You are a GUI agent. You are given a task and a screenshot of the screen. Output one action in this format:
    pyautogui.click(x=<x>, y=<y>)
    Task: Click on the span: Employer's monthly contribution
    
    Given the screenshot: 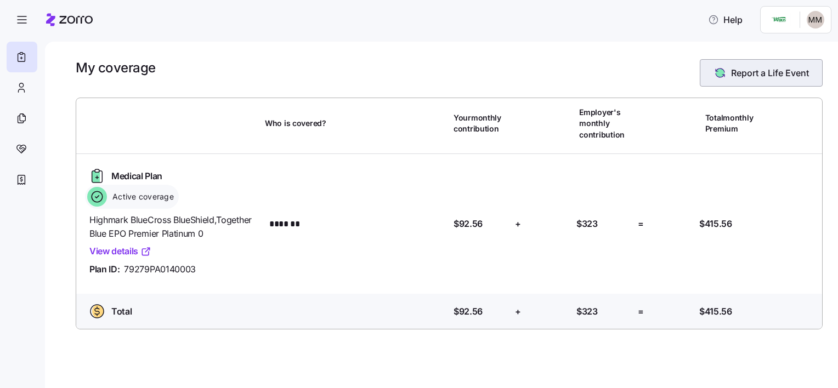 What is the action you would take?
    pyautogui.click(x=606, y=123)
    